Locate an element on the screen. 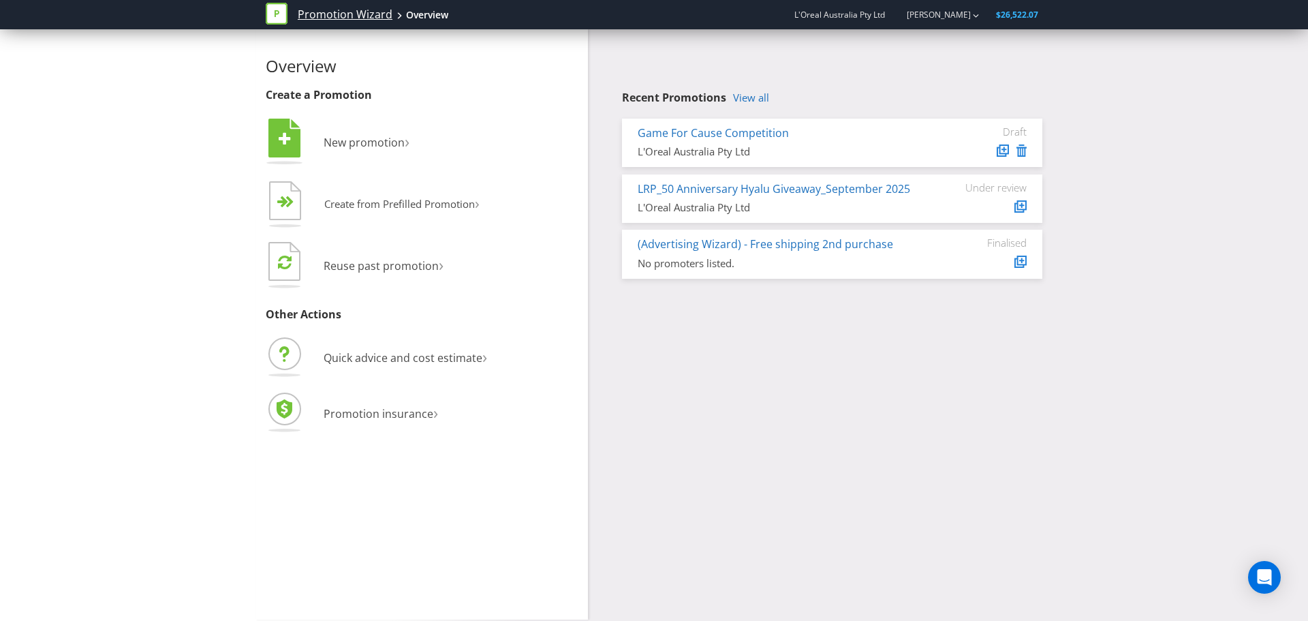  h3: Other Actions is located at coordinates (422, 315).